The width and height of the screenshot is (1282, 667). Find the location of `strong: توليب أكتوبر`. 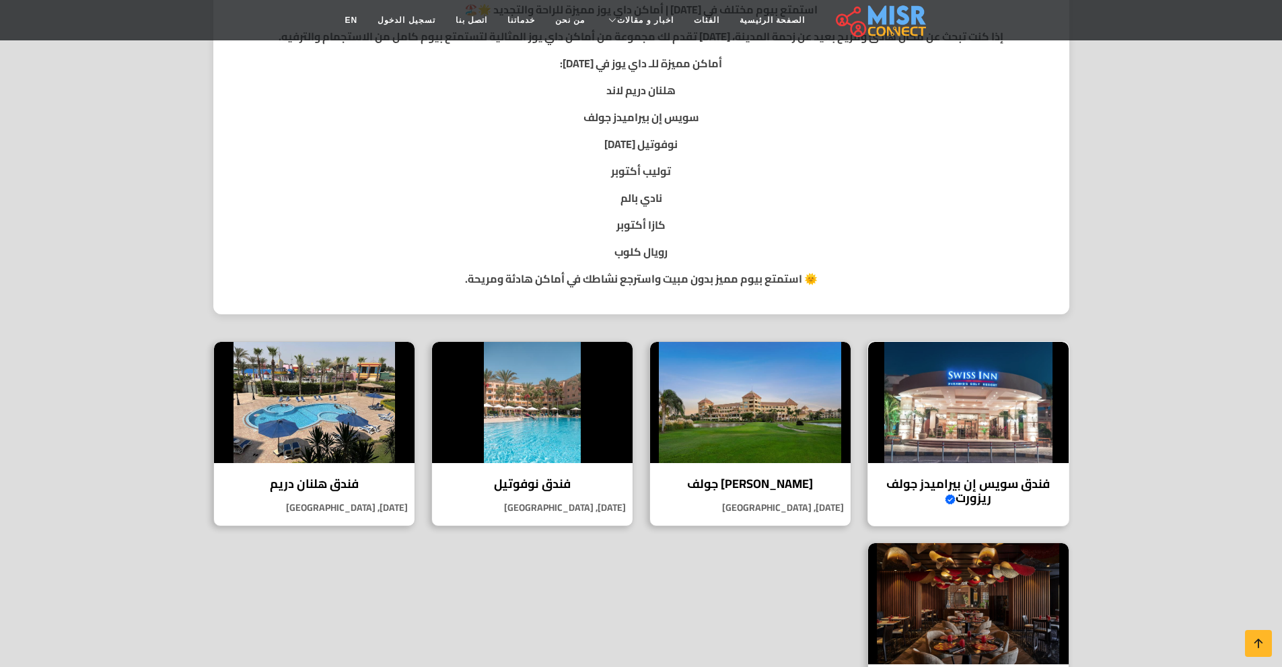

strong: توليب أكتوبر is located at coordinates (641, 171).